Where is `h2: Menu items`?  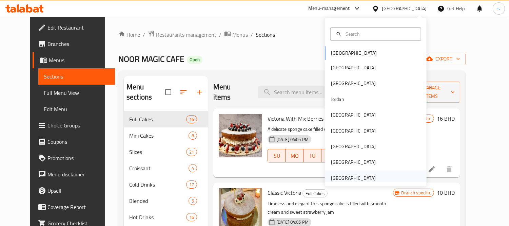
h2: Menu items is located at coordinates (231, 92).